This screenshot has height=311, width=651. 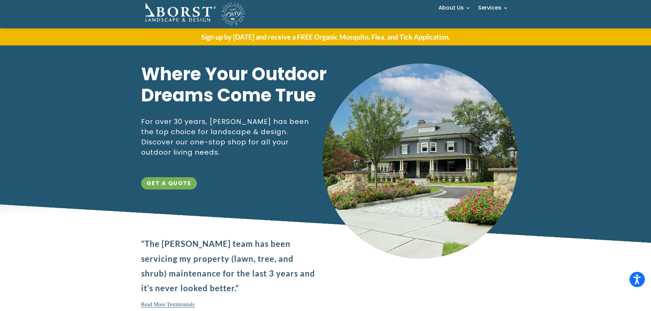 What do you see at coordinates (194, 14) in the screenshot?
I see `img: Borst-Logo-highres` at bounding box center [194, 14].